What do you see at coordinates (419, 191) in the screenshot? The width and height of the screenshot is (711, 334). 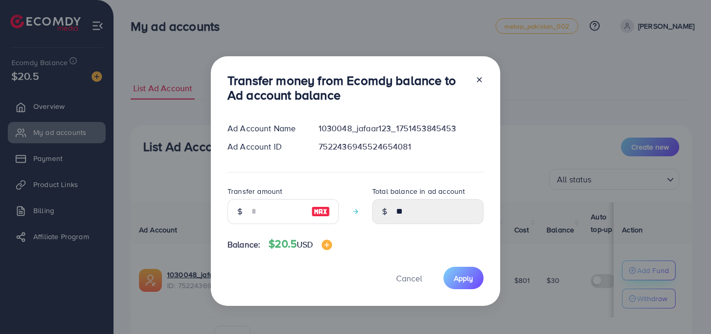 I see `label: Total balance in ad account` at bounding box center [419, 191].